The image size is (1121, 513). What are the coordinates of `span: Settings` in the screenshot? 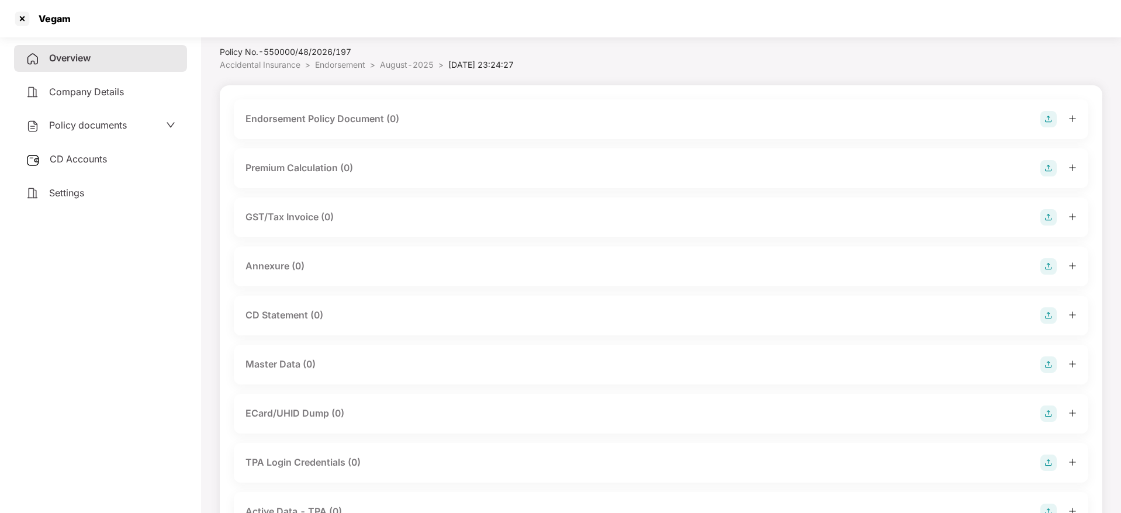 It's located at (67, 193).